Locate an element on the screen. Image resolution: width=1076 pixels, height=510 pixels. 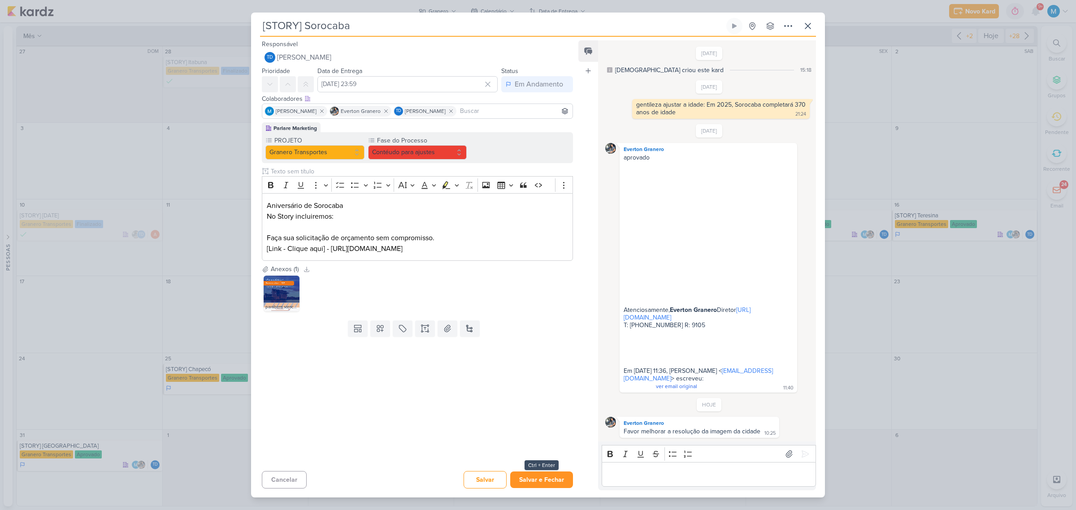
div: Parlare Marketing is located at coordinates (295, 128).